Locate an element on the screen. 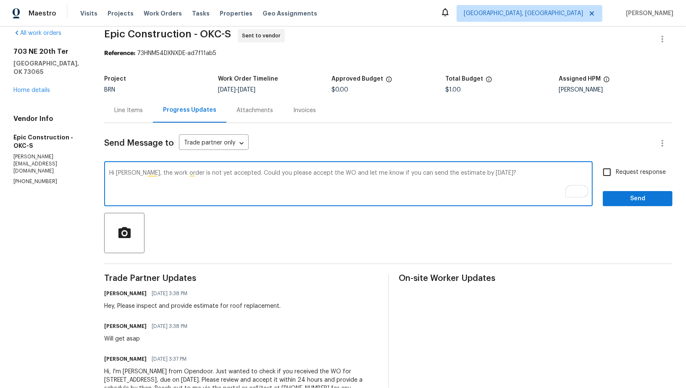  a: Home details is located at coordinates (32, 90).